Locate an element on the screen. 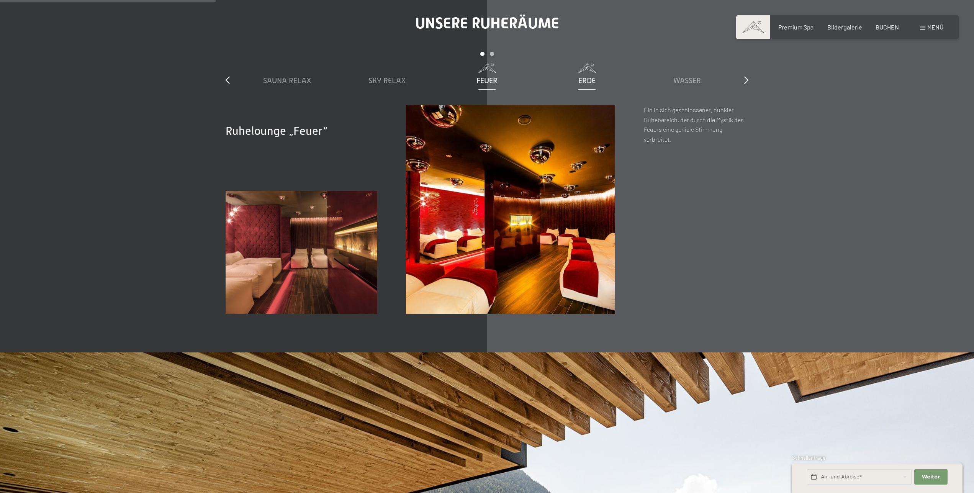  div: Carousel Page 2 is located at coordinates (492, 54).